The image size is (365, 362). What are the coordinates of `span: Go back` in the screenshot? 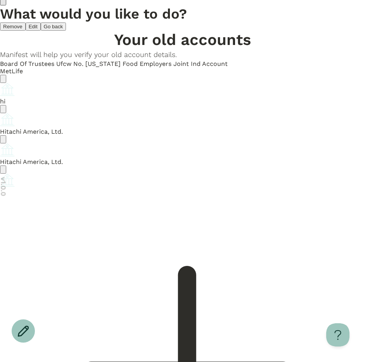 It's located at (53, 26).